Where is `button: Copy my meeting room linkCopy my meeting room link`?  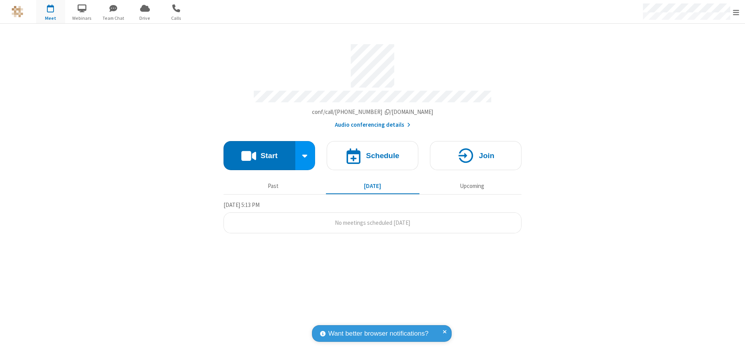
button: Copy my meeting room linkCopy my meeting room link is located at coordinates (373, 112).